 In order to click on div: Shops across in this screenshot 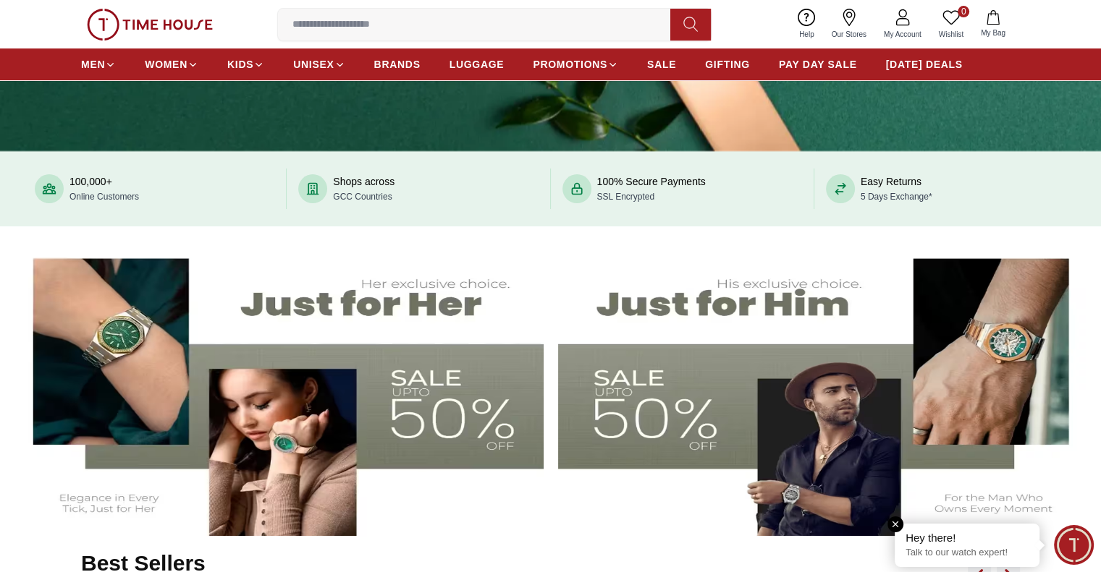, I will do `click(363, 189)`.